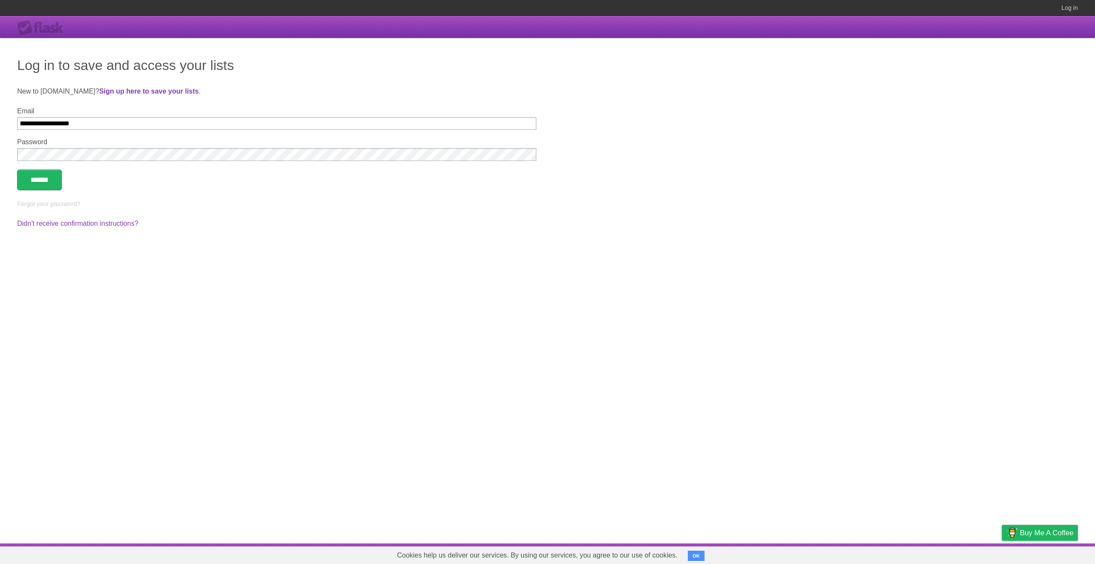 The height and width of the screenshot is (564, 1095). I want to click on label: Email, so click(277, 111).